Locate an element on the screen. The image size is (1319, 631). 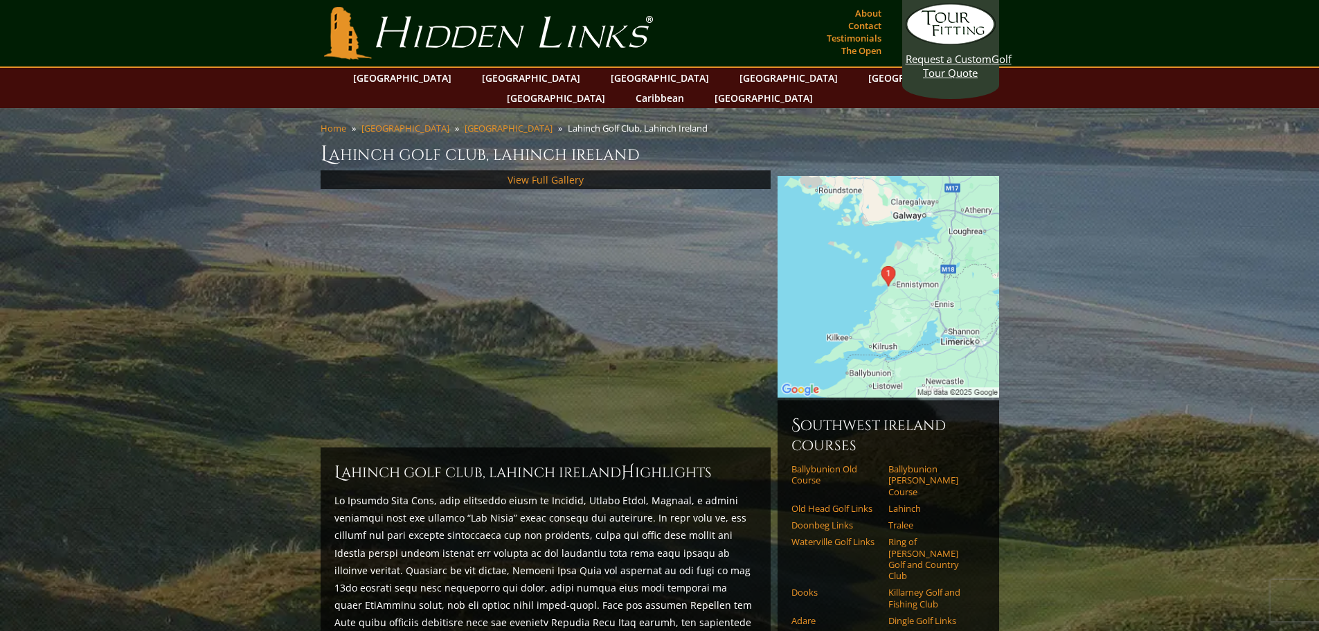
a: Contact is located at coordinates (865, 26).